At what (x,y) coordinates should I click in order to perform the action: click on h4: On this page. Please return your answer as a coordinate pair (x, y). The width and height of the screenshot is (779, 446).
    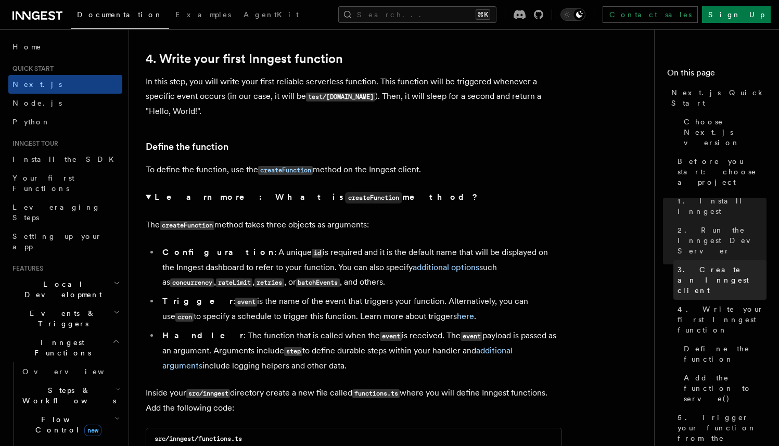
    Looking at the image, I should click on (716, 75).